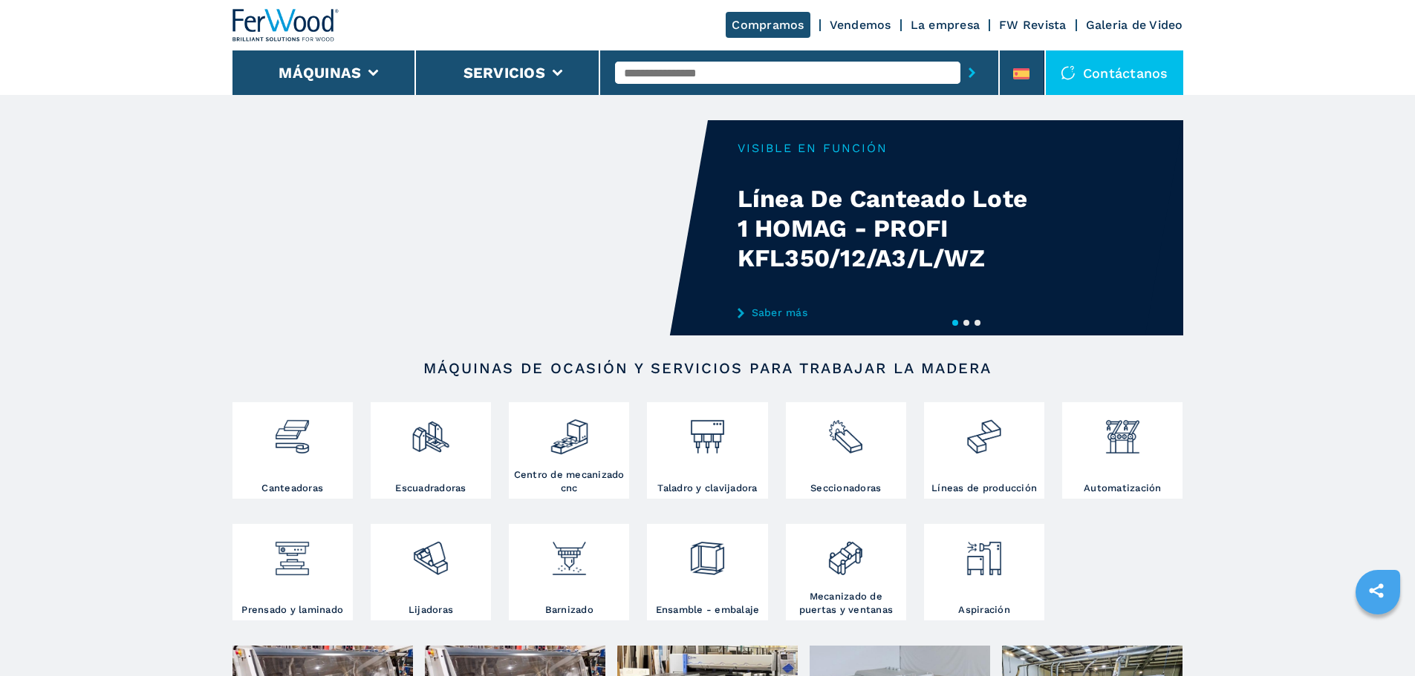  I want to click on h3: Aspiración, so click(984, 610).